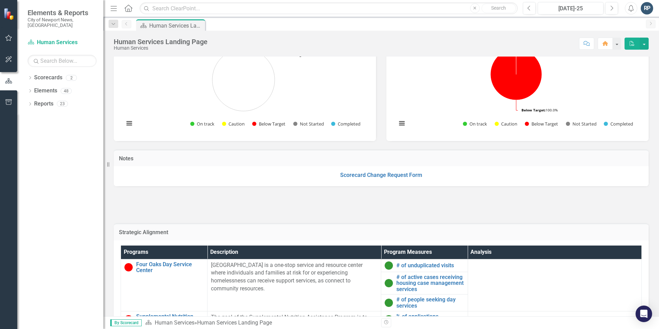 Image resolution: width=659 pixels, height=329 pixels. Describe the element at coordinates (381, 232) in the screenshot. I see `h3: Strategic Alignment` at that location.